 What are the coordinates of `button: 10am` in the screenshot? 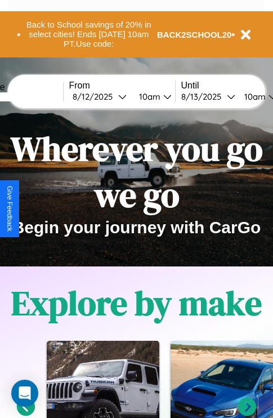 It's located at (153, 96).